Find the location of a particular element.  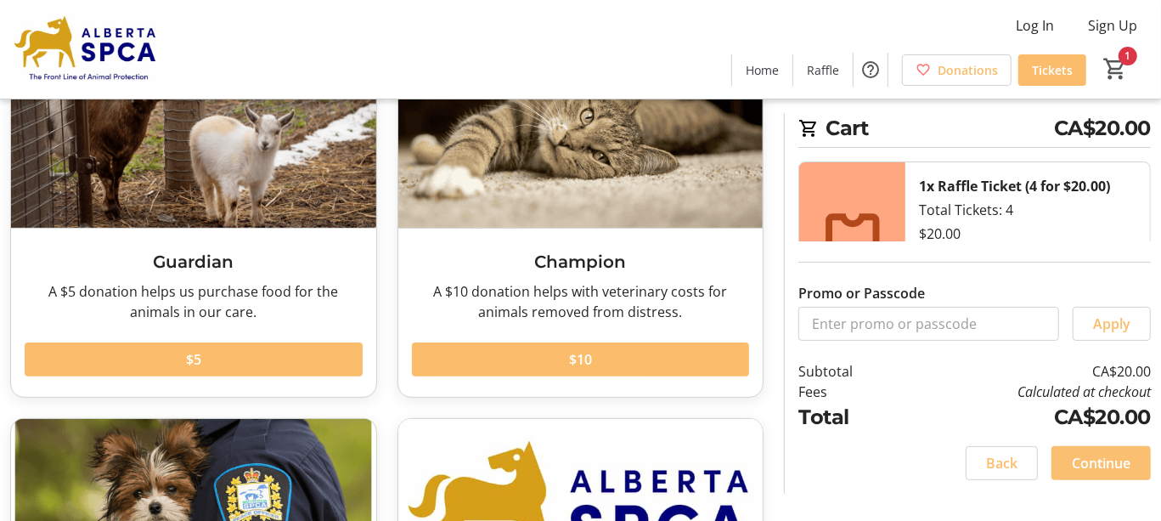

h2: Cart is located at coordinates (974, 130).